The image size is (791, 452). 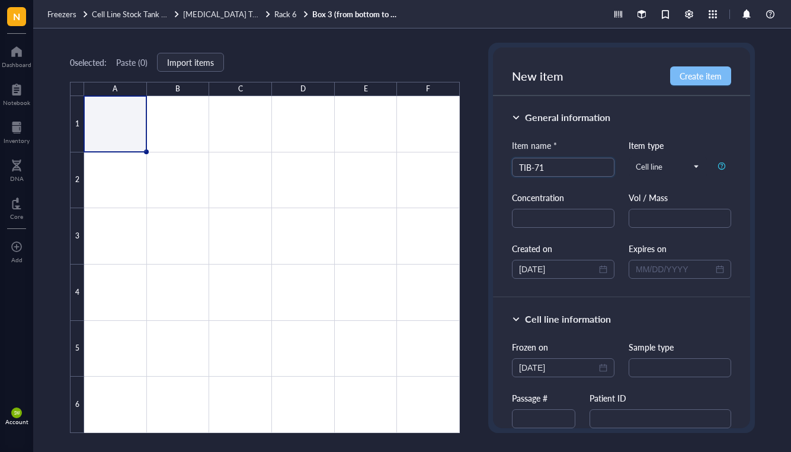 What do you see at coordinates (17, 65) in the screenshot?
I see `div: Dashboard` at bounding box center [17, 65].